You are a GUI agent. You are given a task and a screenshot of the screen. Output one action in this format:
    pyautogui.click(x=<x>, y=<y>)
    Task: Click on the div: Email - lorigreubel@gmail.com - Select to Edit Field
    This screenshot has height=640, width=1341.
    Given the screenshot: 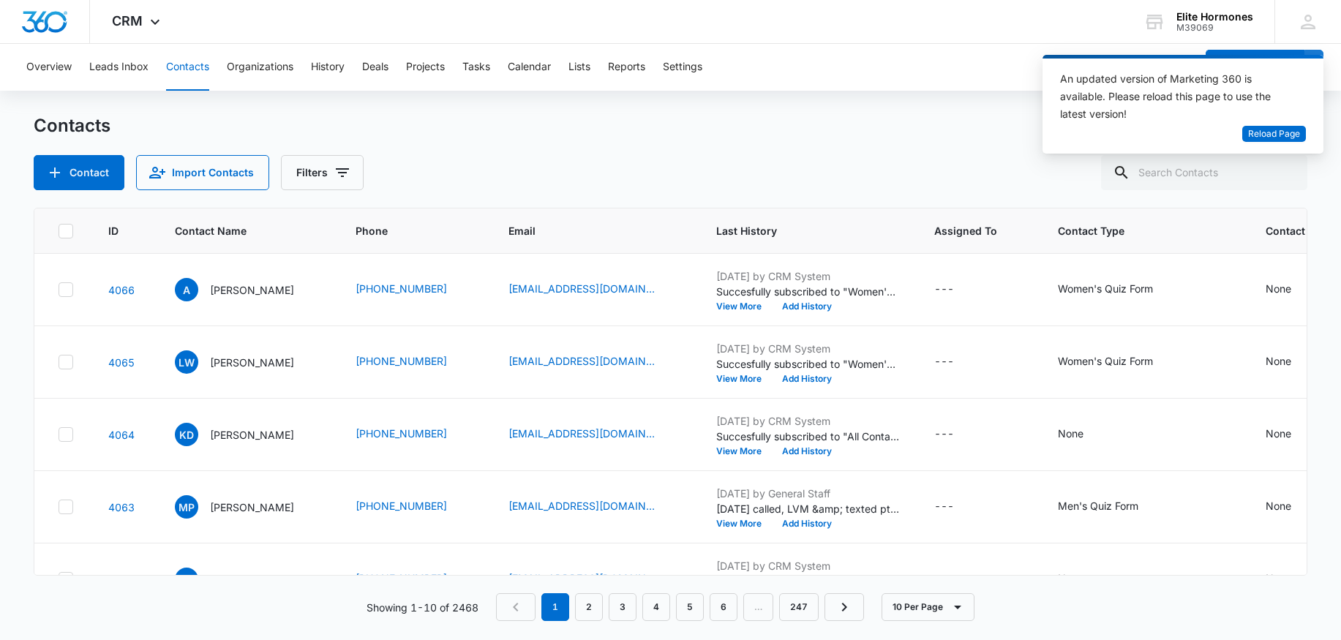 What is the action you would take?
    pyautogui.click(x=595, y=362)
    